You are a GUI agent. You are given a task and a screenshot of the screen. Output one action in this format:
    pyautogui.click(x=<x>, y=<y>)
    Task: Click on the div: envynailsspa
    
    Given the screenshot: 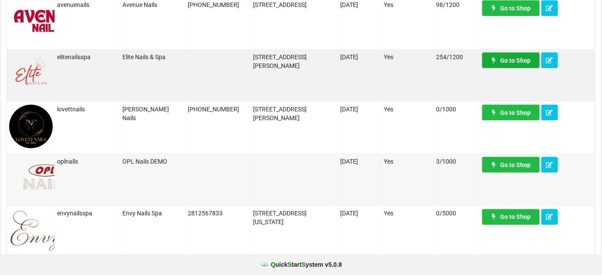 What is the action you would take?
    pyautogui.click(x=87, y=214)
    